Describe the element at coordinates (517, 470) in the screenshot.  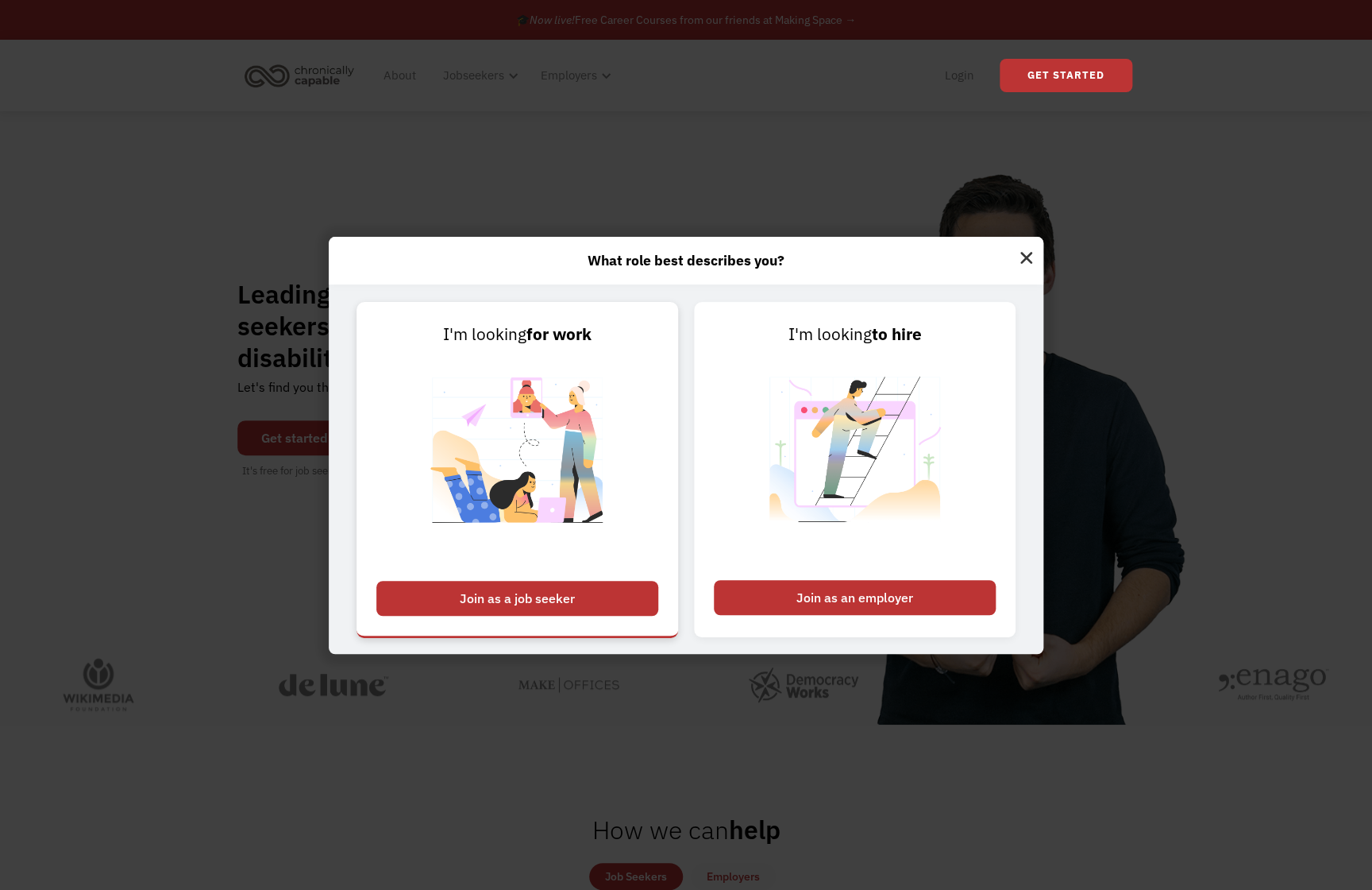
I see `a: I'm lookingfor workJoin as a job seeker` at that location.